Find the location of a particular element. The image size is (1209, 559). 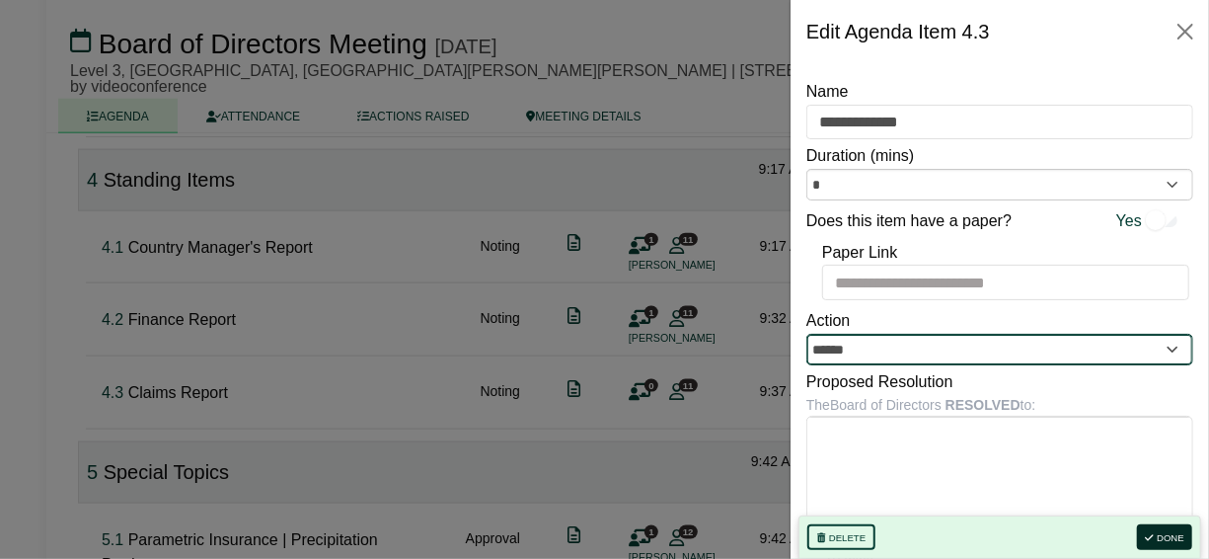

button: Close is located at coordinates (1186, 32).